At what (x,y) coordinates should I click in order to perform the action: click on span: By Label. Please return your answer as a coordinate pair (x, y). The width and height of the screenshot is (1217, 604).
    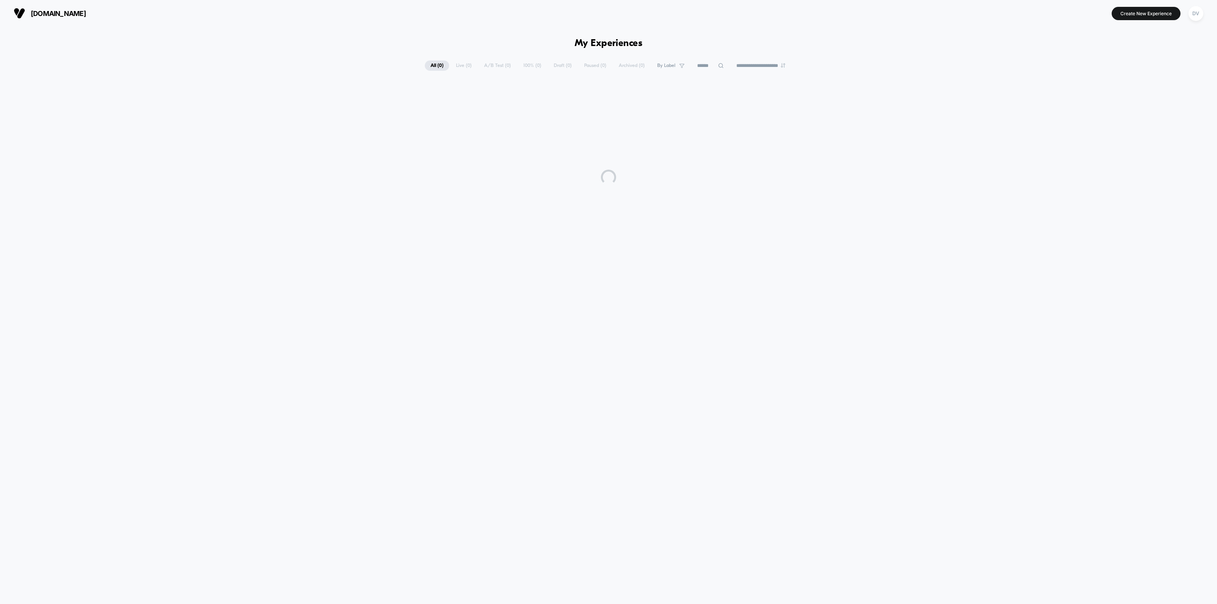
    Looking at the image, I should click on (666, 65).